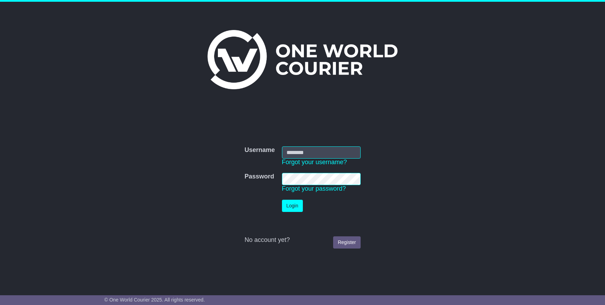 Image resolution: width=605 pixels, height=305 pixels. Describe the element at coordinates (347, 242) in the screenshot. I see `a: Register` at that location.